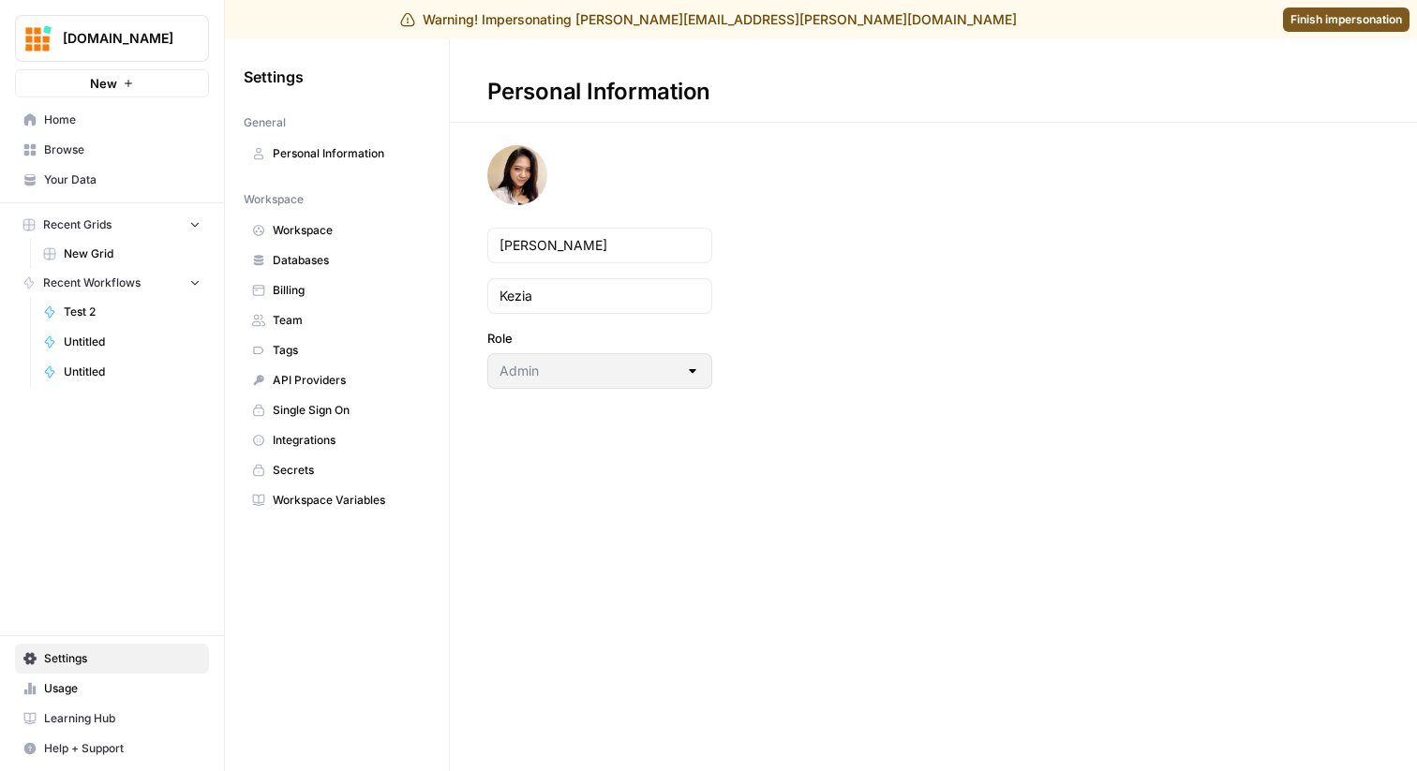 The height and width of the screenshot is (771, 1417). Describe the element at coordinates (347, 440) in the screenshot. I see `span: Integrations` at that location.